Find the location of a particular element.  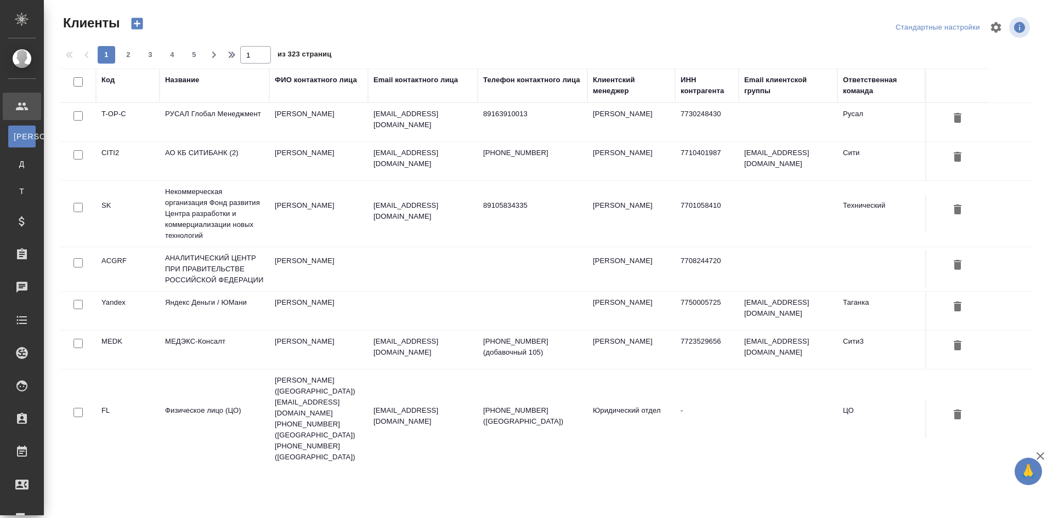

span: 3 is located at coordinates (150, 55).